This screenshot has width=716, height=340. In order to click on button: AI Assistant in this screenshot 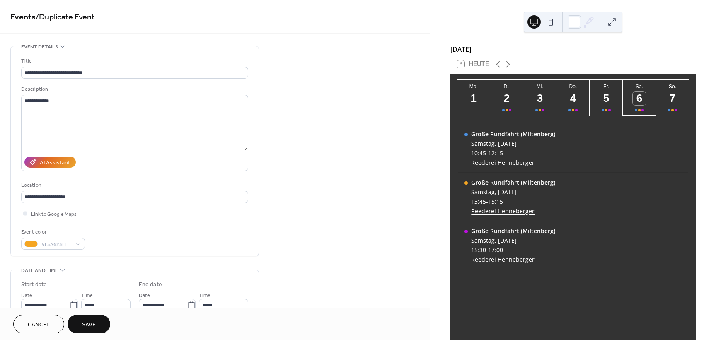, I will do `click(50, 162)`.